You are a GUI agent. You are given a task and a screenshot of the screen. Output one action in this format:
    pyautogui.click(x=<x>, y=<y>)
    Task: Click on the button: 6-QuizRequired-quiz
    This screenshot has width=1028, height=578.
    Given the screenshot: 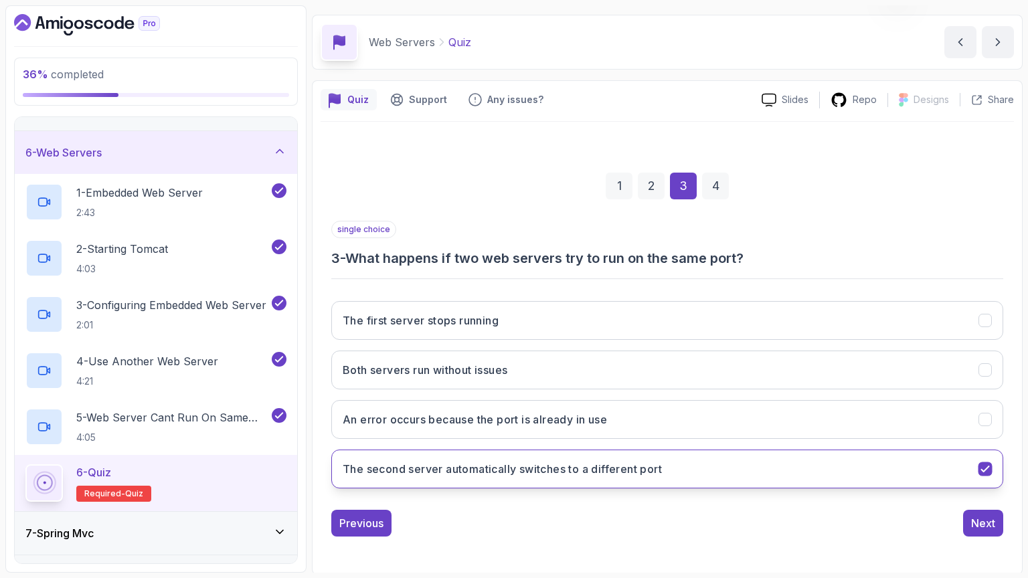 What is the action you would take?
    pyautogui.click(x=156, y=483)
    